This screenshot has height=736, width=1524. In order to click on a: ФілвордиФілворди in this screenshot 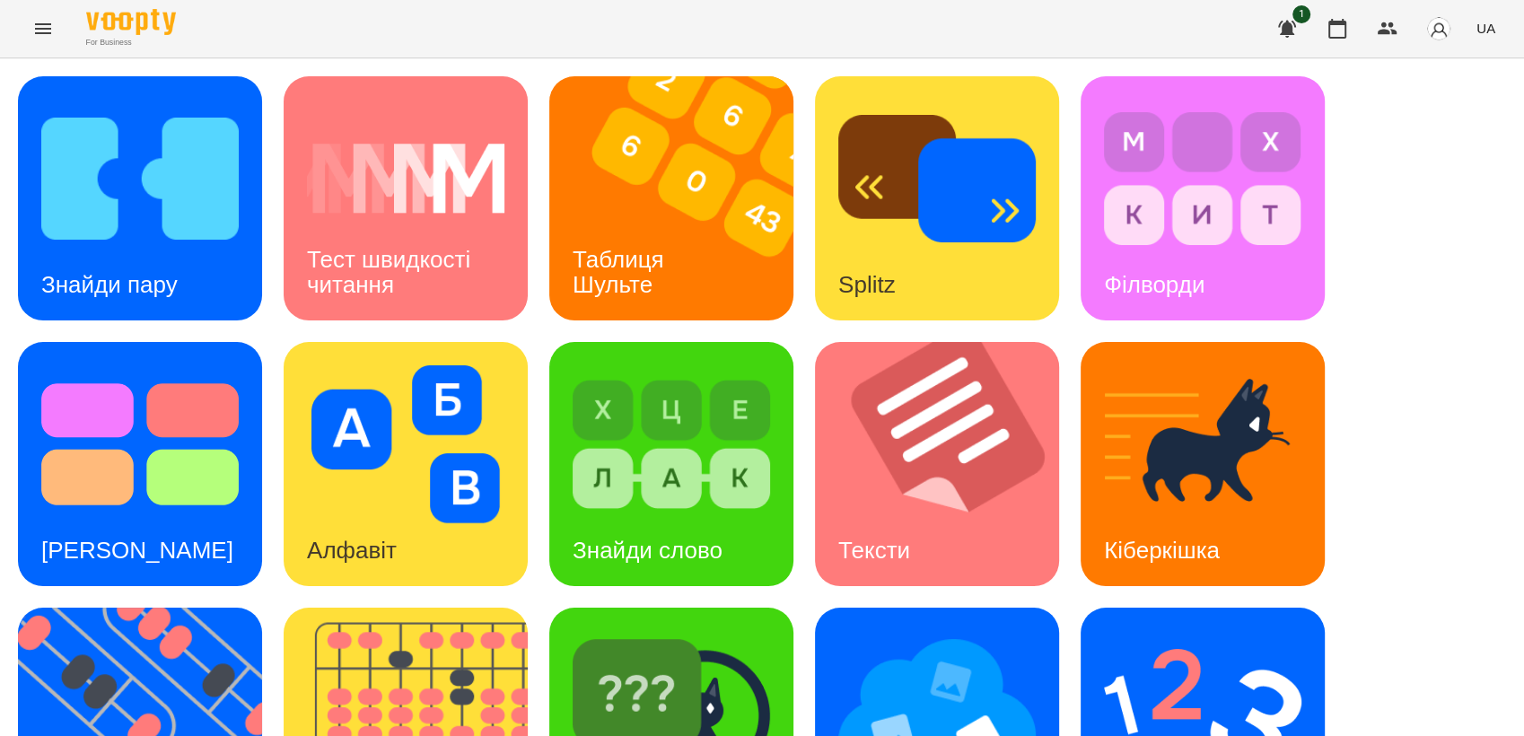, I will do `click(1203, 198)`.